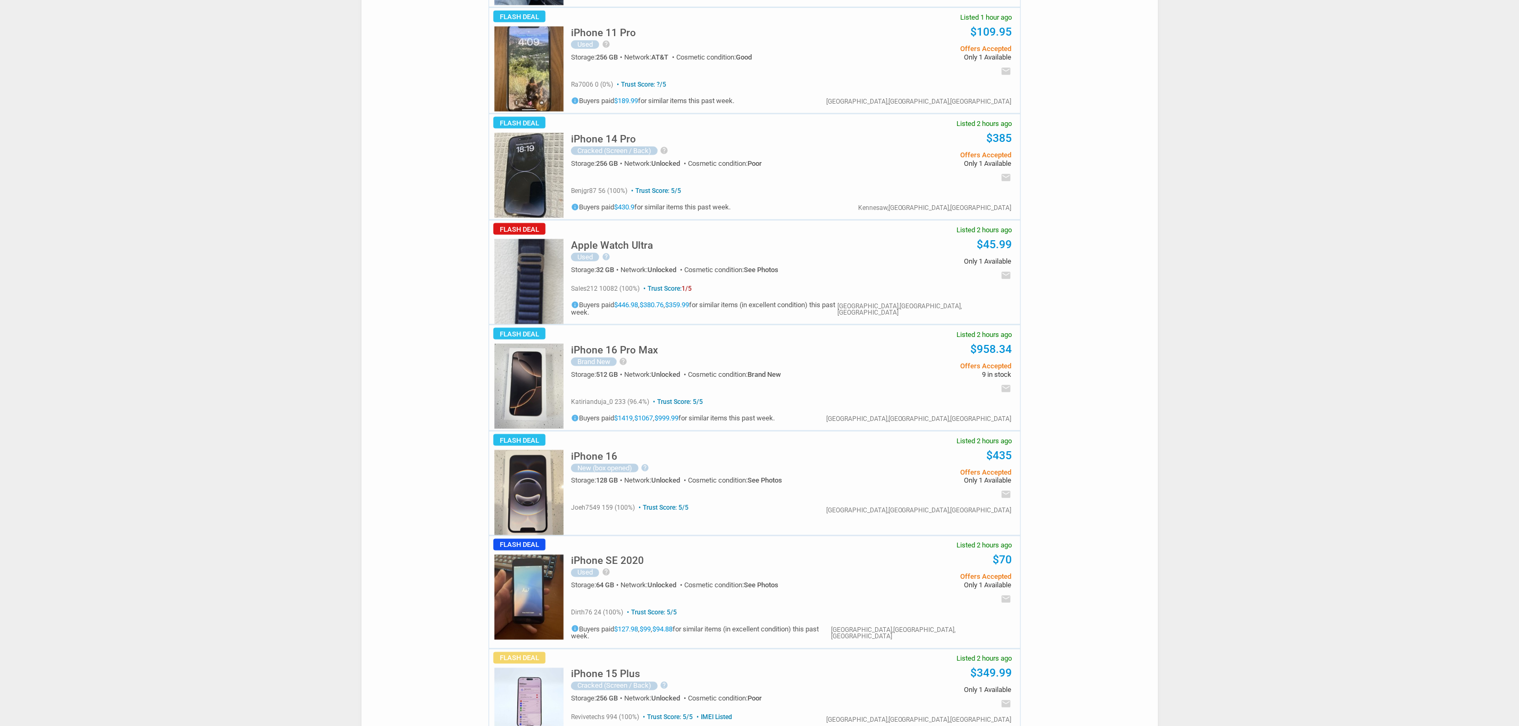 The width and height of the screenshot is (1519, 726). I want to click on span: Listed 1 hour ago, so click(986, 17).